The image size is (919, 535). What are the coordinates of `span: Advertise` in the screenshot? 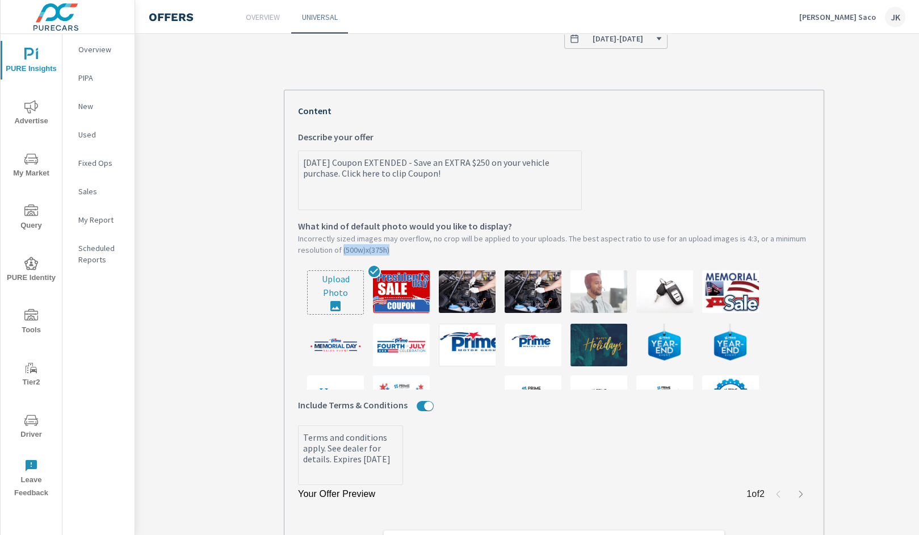 It's located at (31, 114).